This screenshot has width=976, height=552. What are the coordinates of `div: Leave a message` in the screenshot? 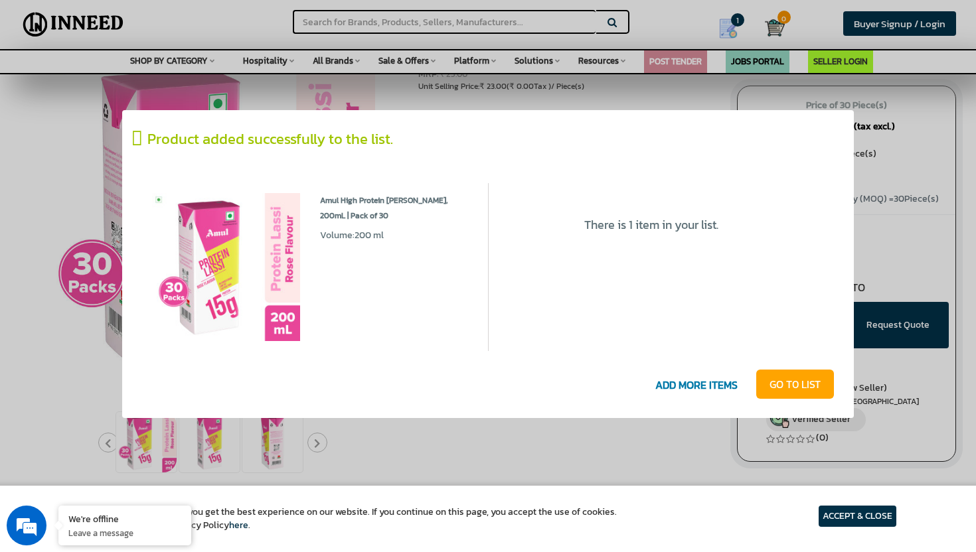 It's located at (146, 83).